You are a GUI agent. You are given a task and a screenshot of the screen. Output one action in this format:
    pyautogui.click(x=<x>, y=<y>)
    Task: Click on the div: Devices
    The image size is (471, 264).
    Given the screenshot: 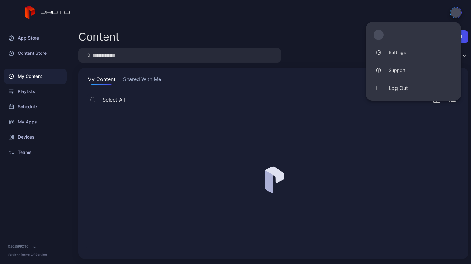 What is the action you would take?
    pyautogui.click(x=35, y=137)
    